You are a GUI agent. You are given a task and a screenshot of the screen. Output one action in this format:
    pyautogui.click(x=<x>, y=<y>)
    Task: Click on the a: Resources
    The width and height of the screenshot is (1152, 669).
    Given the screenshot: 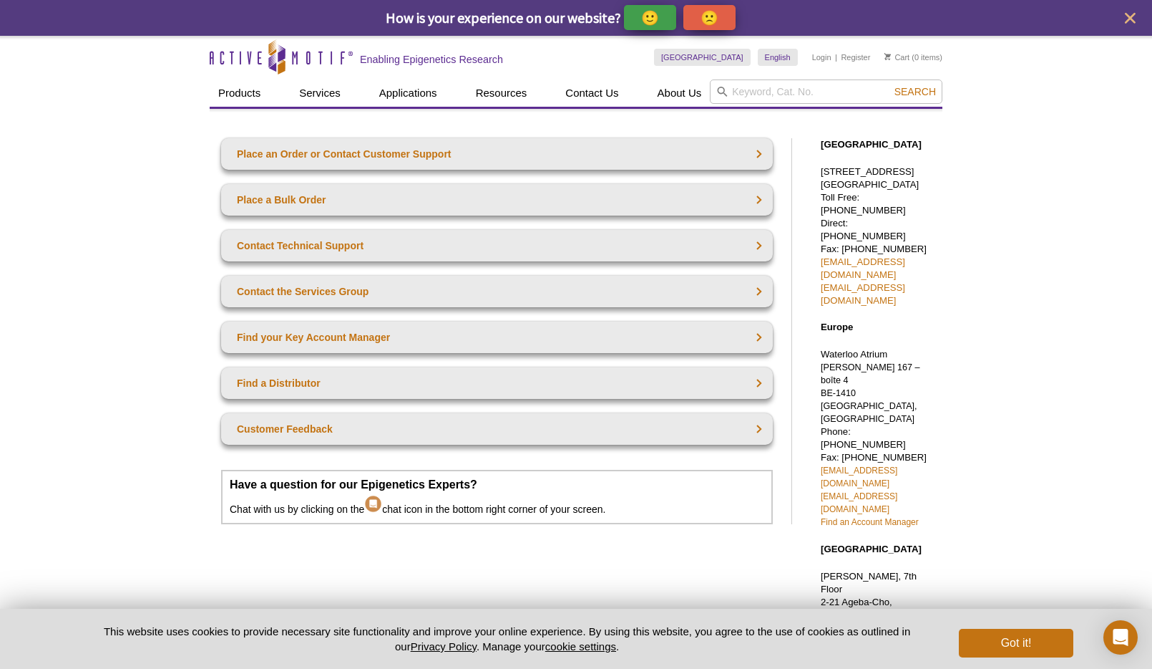 What is the action you would take?
    pyautogui.click(x=502, y=93)
    